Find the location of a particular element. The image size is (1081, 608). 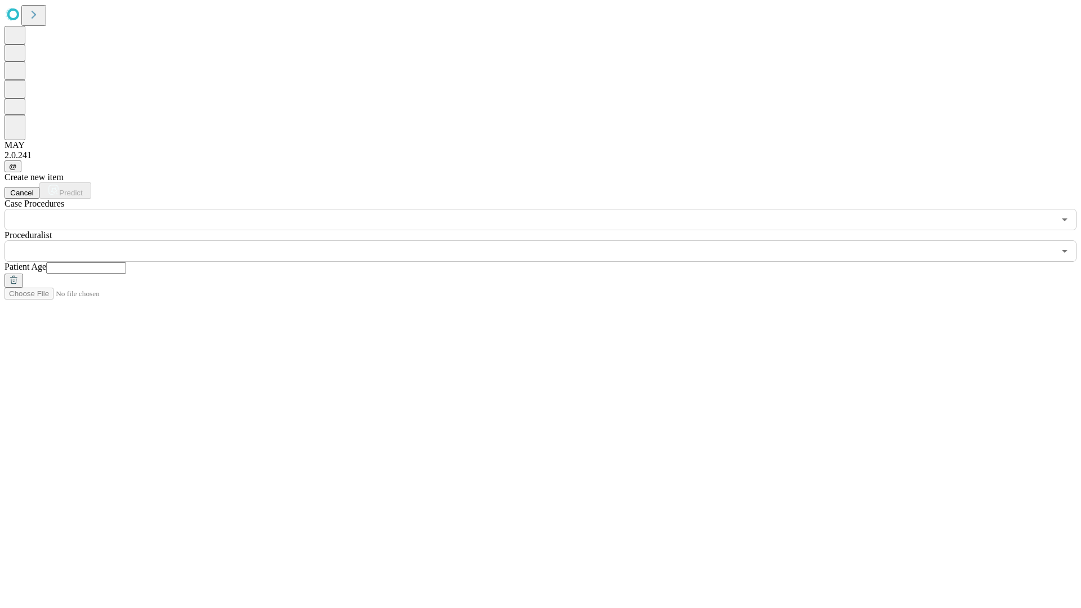

div: MAY is located at coordinates (541, 145).